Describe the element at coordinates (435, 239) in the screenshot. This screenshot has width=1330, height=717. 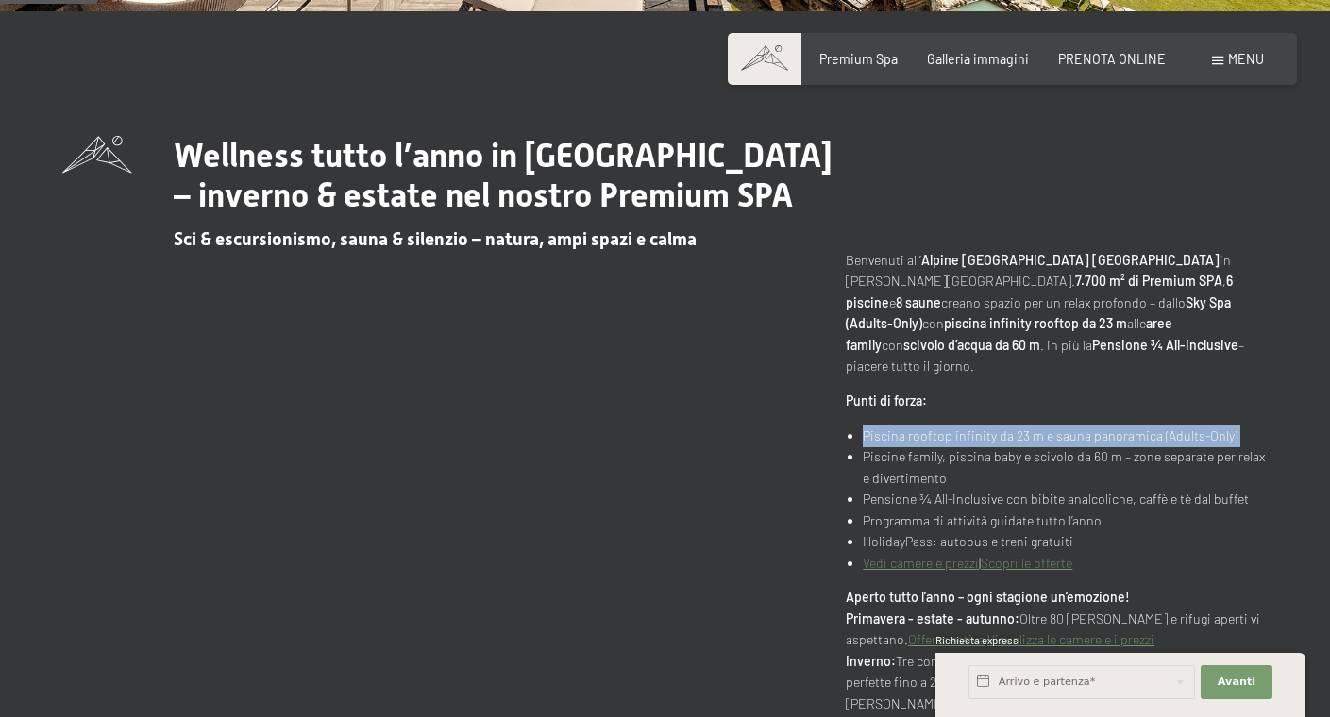
I see `span: Sci & escursionismo, sauna & silenzio – natura, ampi spazi e calma` at that location.